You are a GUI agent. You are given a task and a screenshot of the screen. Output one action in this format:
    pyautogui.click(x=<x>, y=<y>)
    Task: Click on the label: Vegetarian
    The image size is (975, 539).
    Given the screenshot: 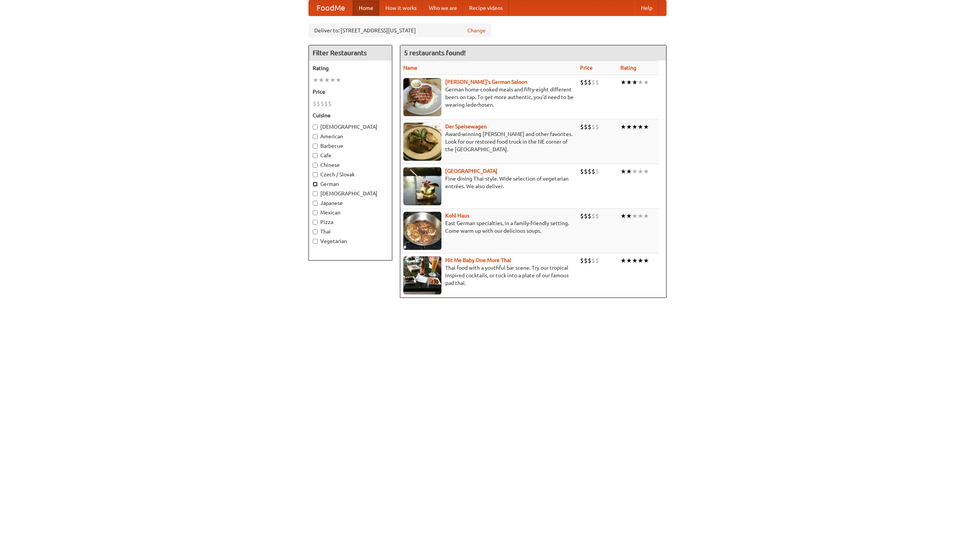 What is the action you would take?
    pyautogui.click(x=350, y=241)
    